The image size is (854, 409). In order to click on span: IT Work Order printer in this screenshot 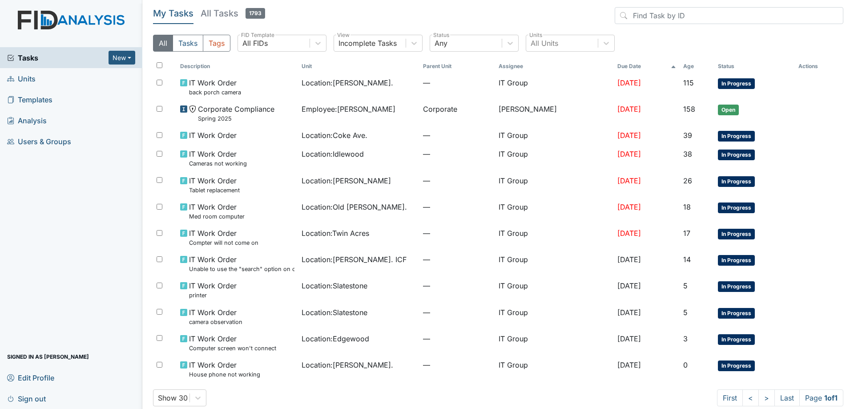, I will do `click(213, 289)`.